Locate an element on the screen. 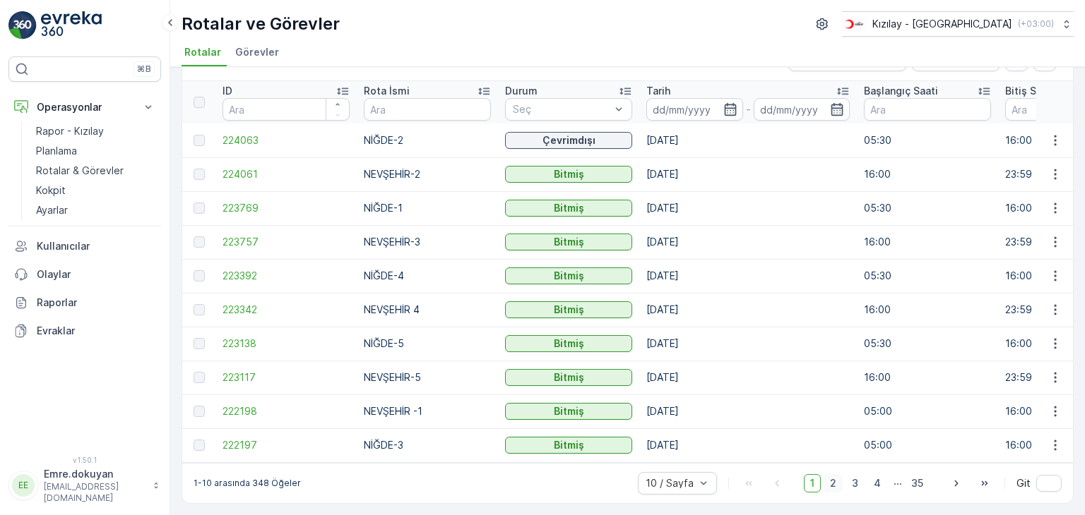 The width and height of the screenshot is (1085, 515). p: Evraklar is located at coordinates (96, 331).